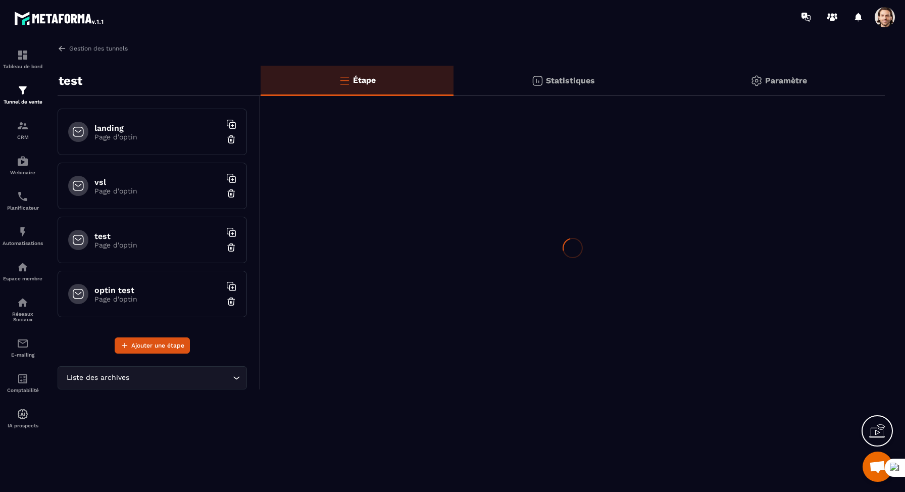 The width and height of the screenshot is (905, 492). What do you see at coordinates (181, 378) in the screenshot?
I see `input: Search for option` at bounding box center [181, 378].